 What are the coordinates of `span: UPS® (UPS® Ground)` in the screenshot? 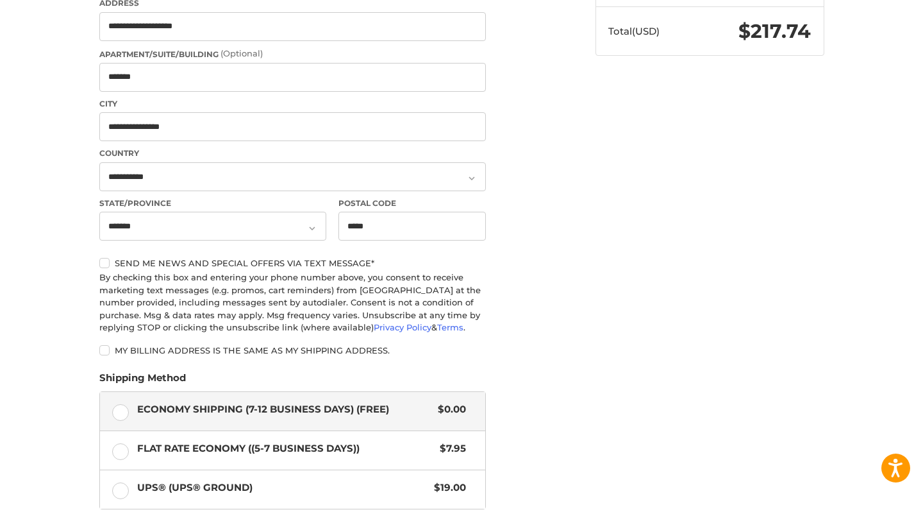 It's located at (283, 487).